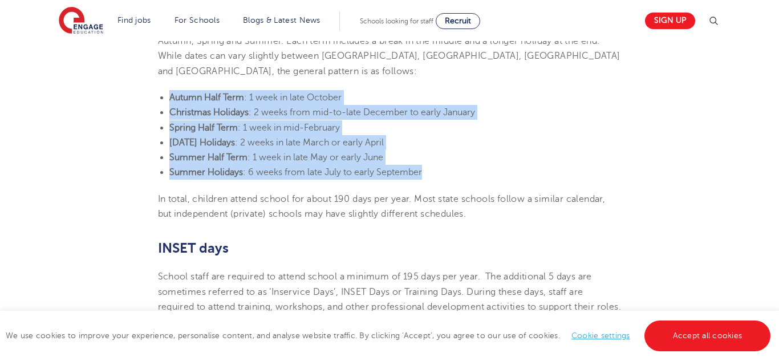 The height and width of the screenshot is (361, 779). Describe the element at coordinates (390, 299) in the screenshot. I see `span: School staff are required to attend school a minimum of 195 days per year. The additional 5 days ...` at that location.